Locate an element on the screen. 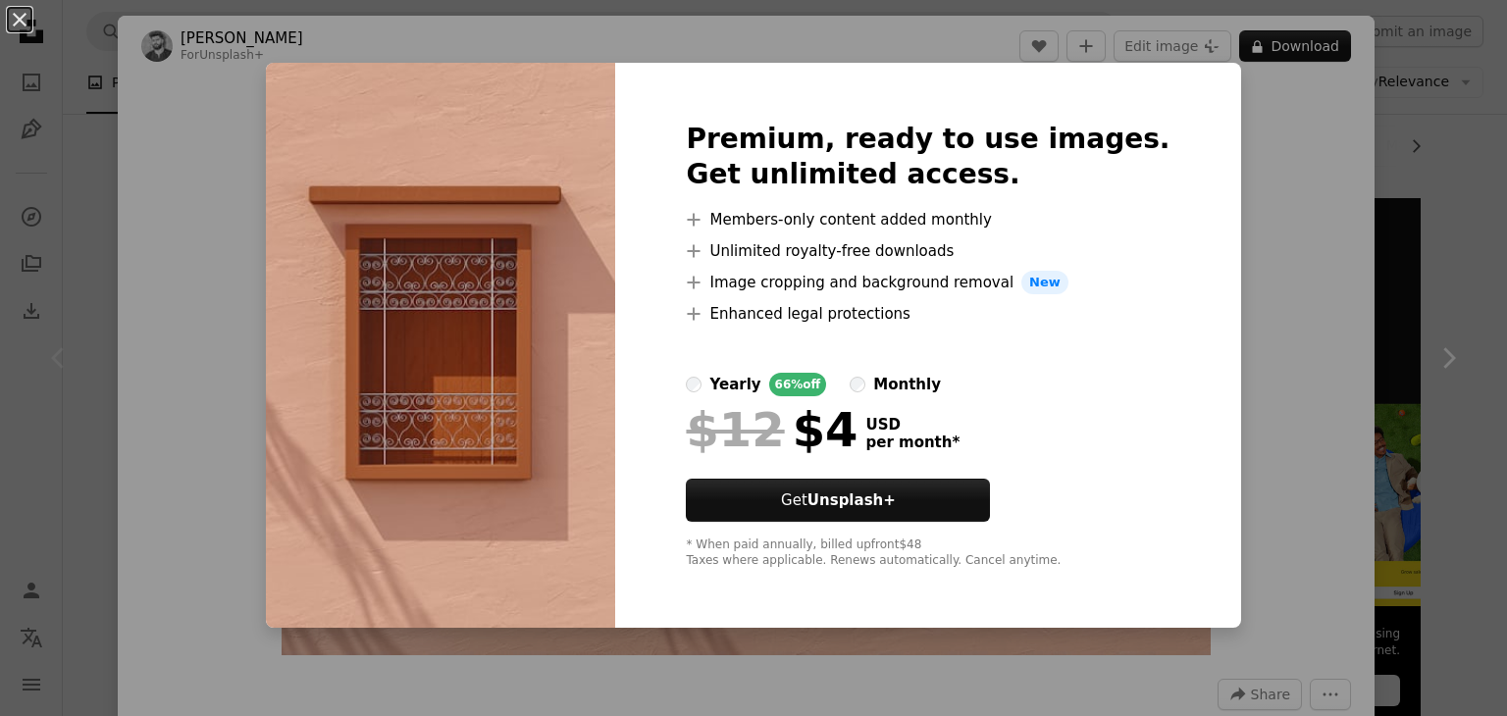 This screenshot has height=716, width=1507. div: 66% off is located at coordinates (798, 385).